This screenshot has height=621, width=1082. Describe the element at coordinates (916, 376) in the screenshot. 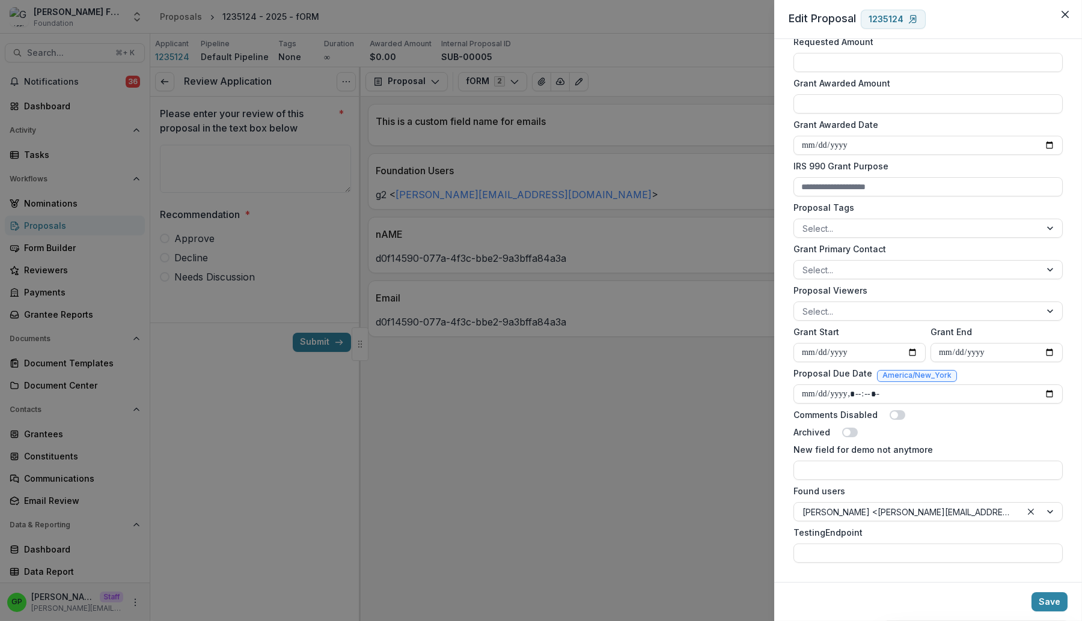

I see `span: America/New_York` at that location.